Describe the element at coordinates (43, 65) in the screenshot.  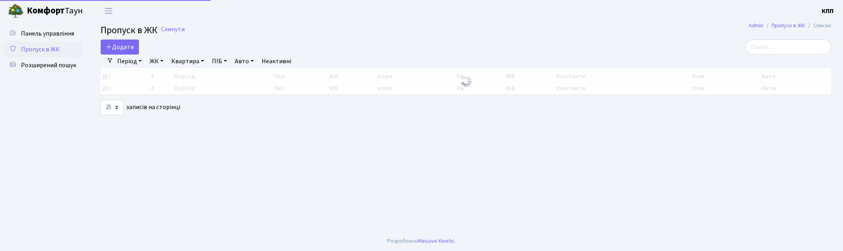
I see `a: Розширений пошук` at that location.